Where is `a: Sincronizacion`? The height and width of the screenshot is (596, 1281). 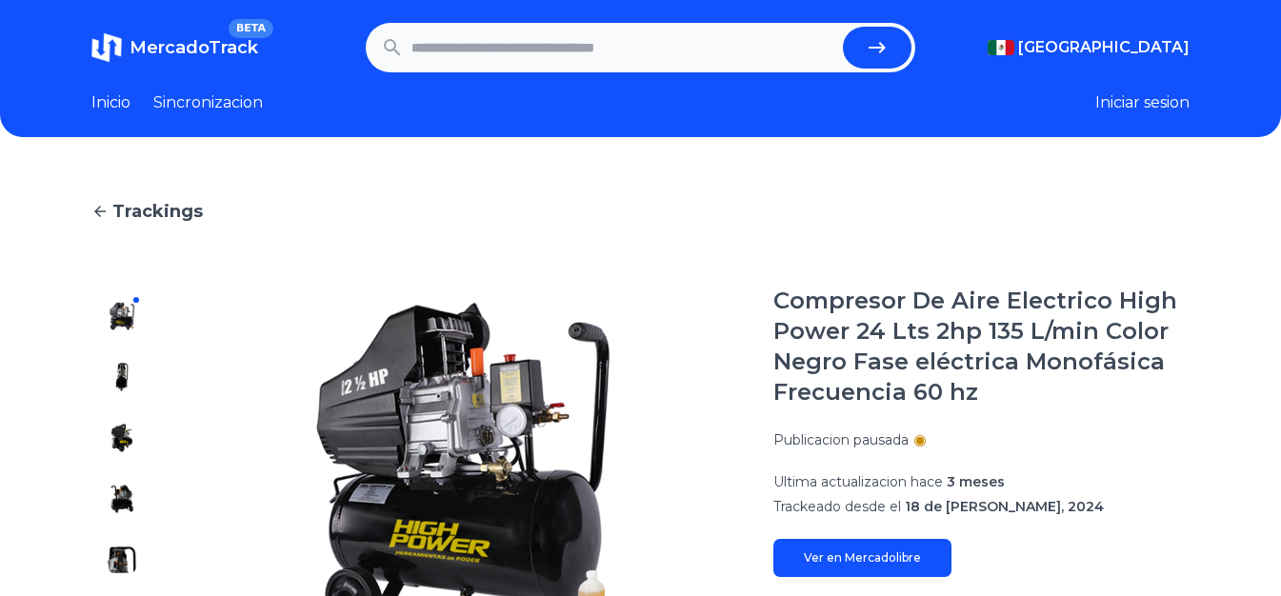
a: Sincronizacion is located at coordinates (208, 103).